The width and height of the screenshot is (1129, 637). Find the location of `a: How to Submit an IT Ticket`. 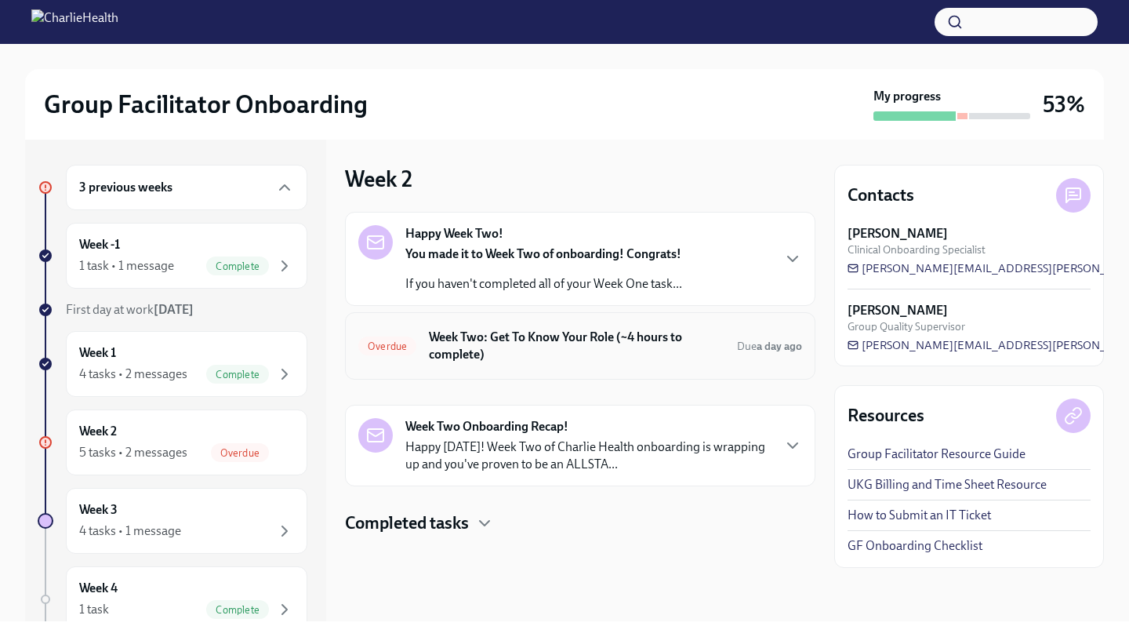

a: How to Submit an IT Ticket is located at coordinates (919, 515).